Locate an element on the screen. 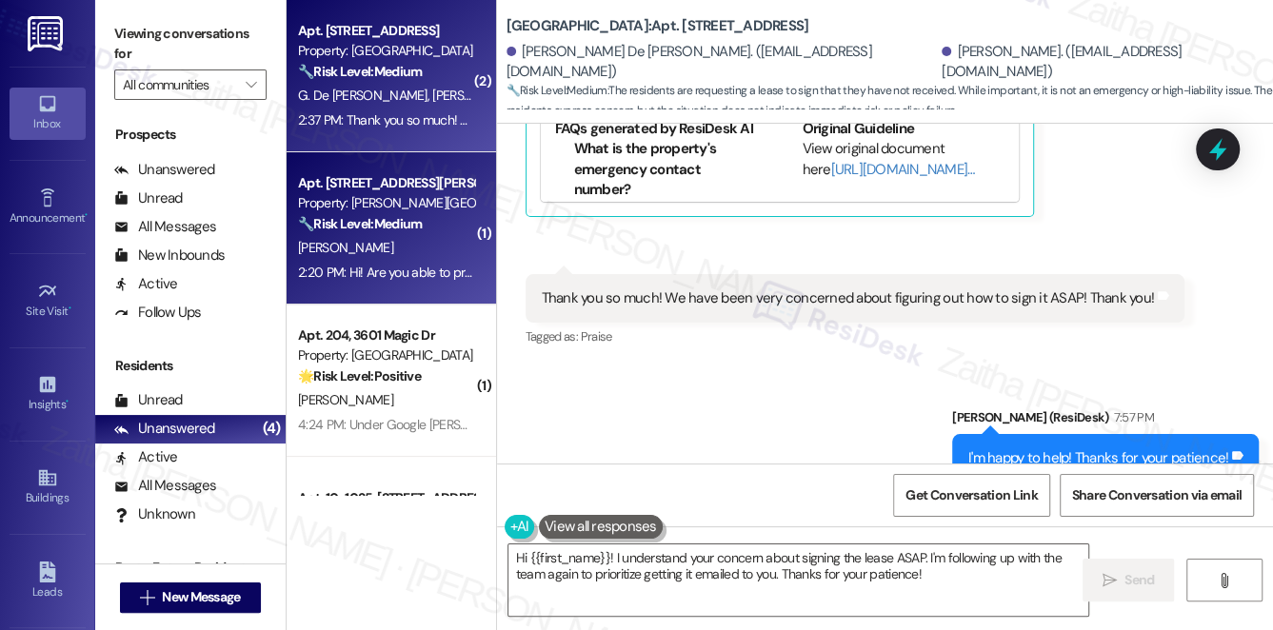  span: Send is located at coordinates (1139, 580).